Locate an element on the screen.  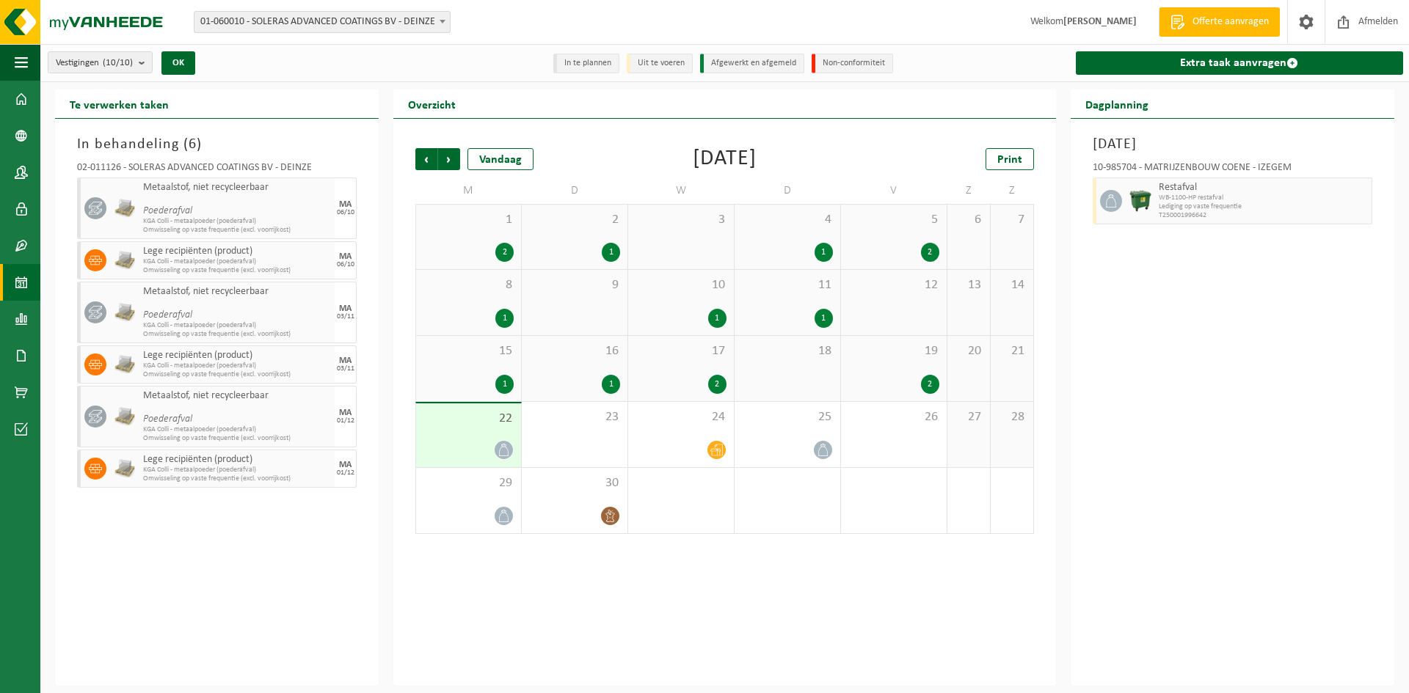
h2: Overzicht is located at coordinates (431, 103).